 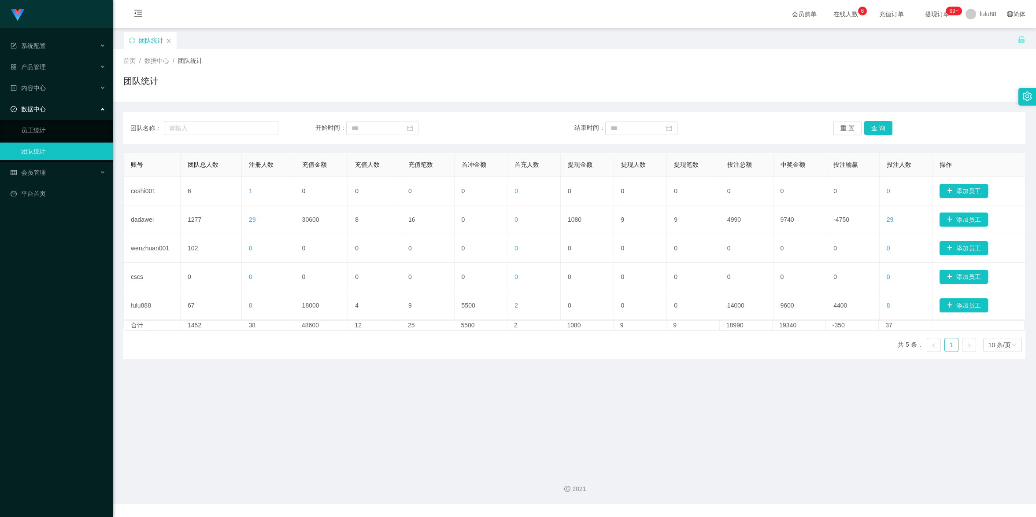 I want to click on a: 1, so click(x=951, y=345).